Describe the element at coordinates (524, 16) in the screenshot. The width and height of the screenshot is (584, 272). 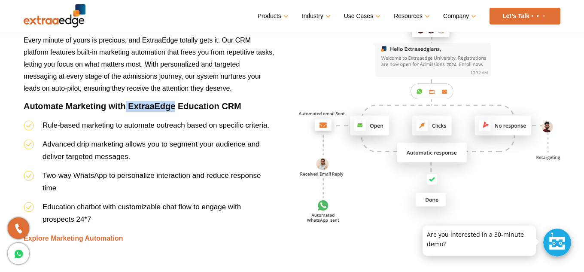
I see `a: Let’s Talk` at that location.